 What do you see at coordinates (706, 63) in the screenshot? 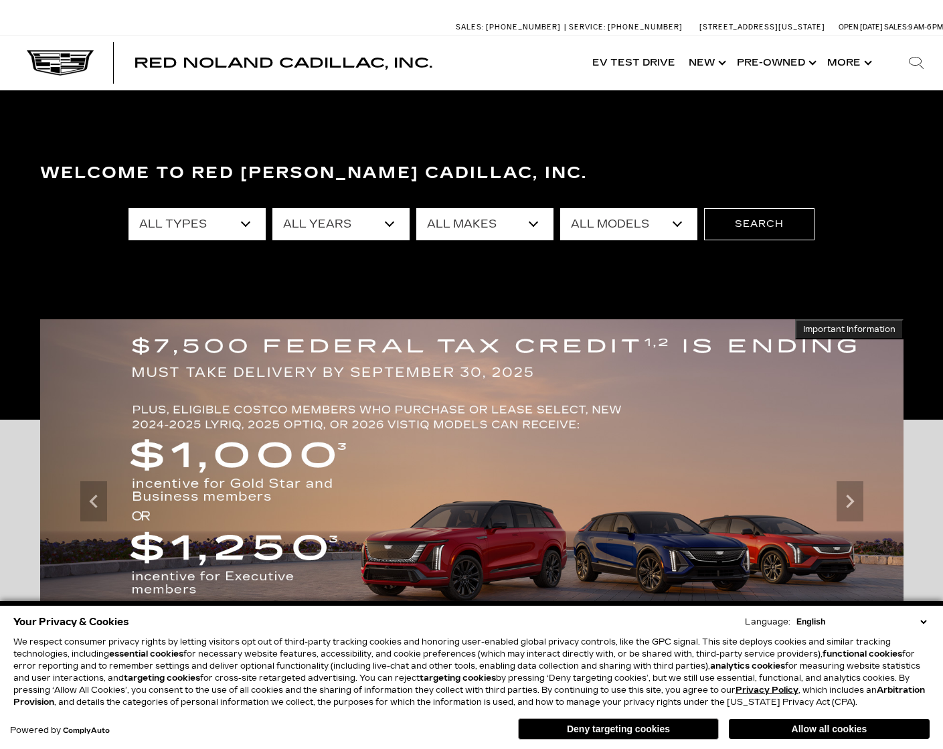
I see `a: New` at bounding box center [706, 63].